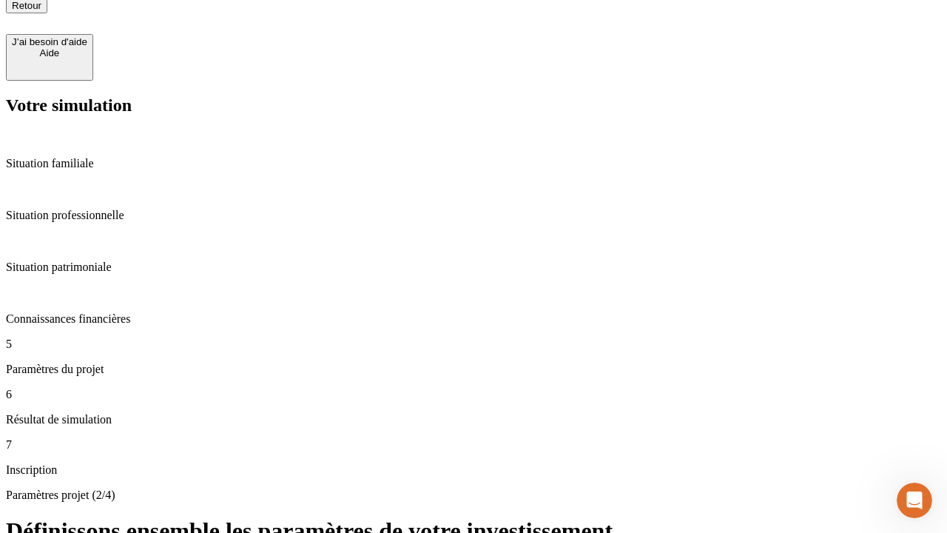 The image size is (947, 533). Describe the element at coordinates (474, 267) in the screenshot. I see `p: Situation patrimoniale` at that location.